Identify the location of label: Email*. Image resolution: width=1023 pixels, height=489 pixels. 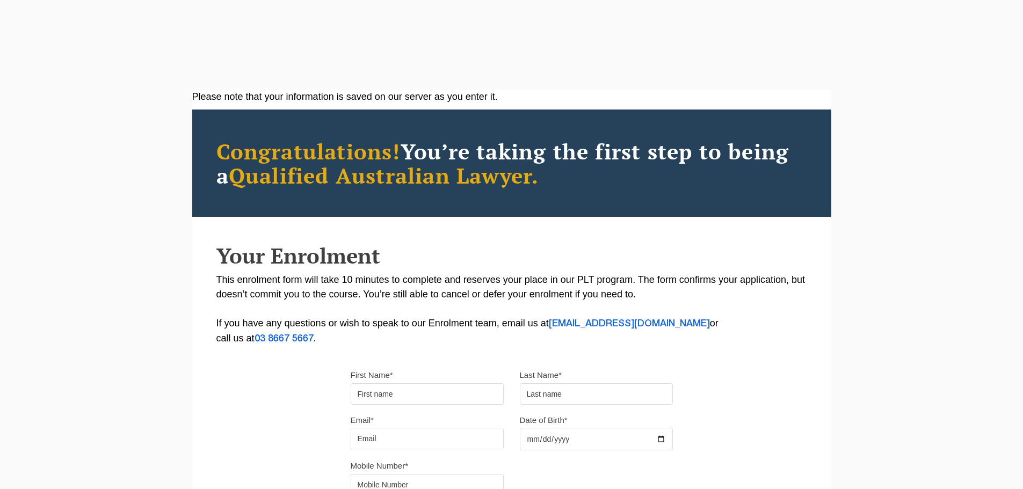
(362, 421).